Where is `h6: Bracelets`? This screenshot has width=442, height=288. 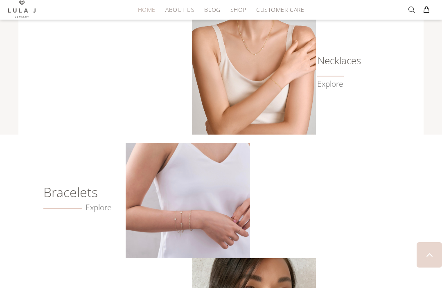
h6: Bracelets is located at coordinates (80, 192).